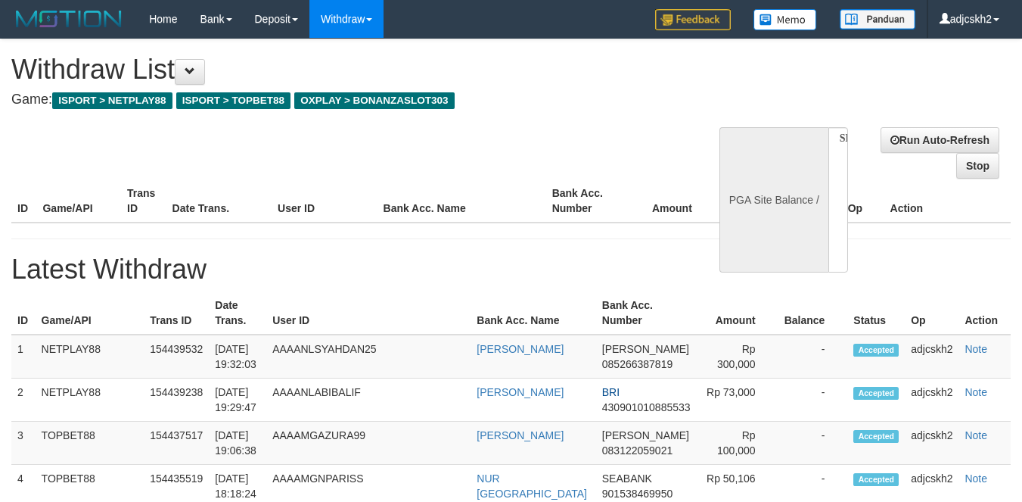 The width and height of the screenshot is (1022, 502). Describe the element at coordinates (627, 478) in the screenshot. I see `span: SEABANK` at that location.